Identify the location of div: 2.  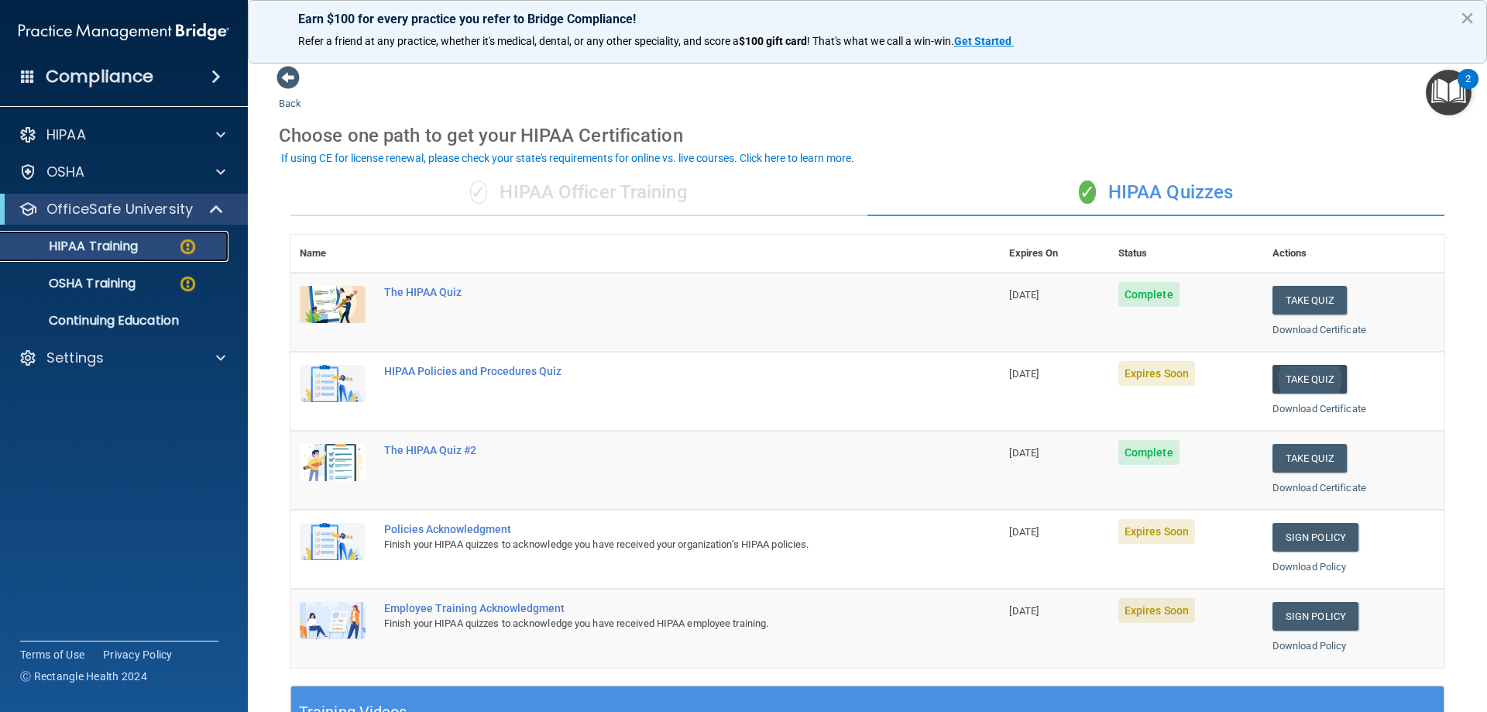
(1467, 89).